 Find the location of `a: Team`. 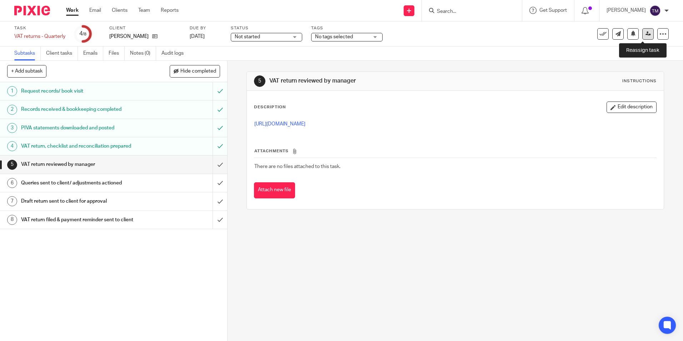

a: Team is located at coordinates (144, 10).